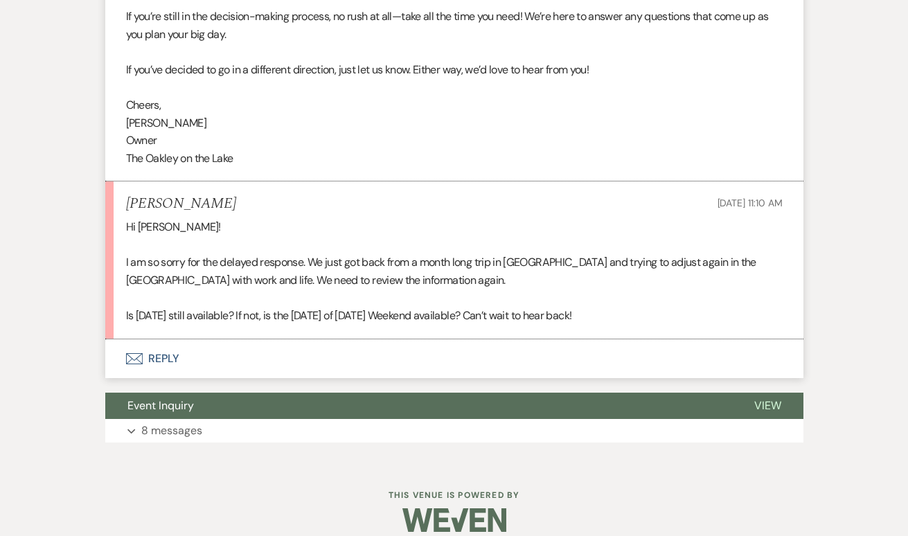 This screenshot has width=908, height=536. What do you see at coordinates (454, 25) in the screenshot?
I see `p: If you’re still in the decision-making process, no rush at all—take all the time you need! We’re ...` at bounding box center [454, 25].